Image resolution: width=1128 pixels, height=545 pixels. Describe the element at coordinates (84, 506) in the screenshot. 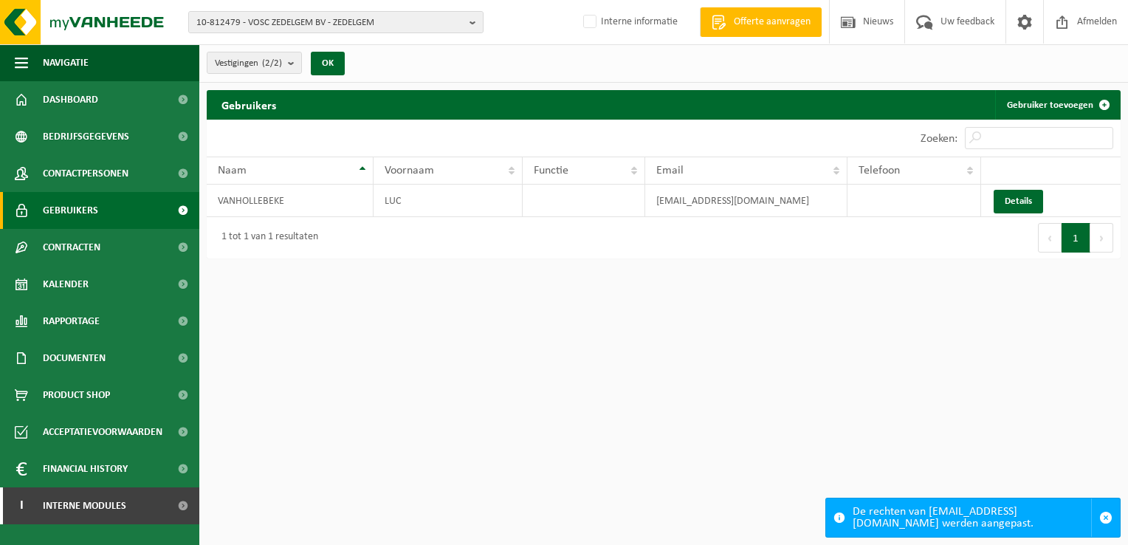

I see `span: Interne modules` at that location.